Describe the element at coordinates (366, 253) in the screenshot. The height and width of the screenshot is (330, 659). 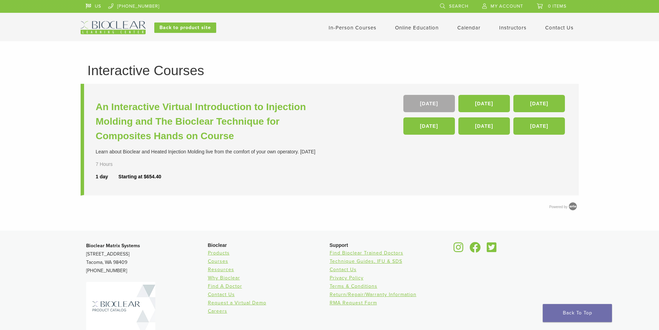
I see `a: Find Bioclear Trained Doctors` at that location.